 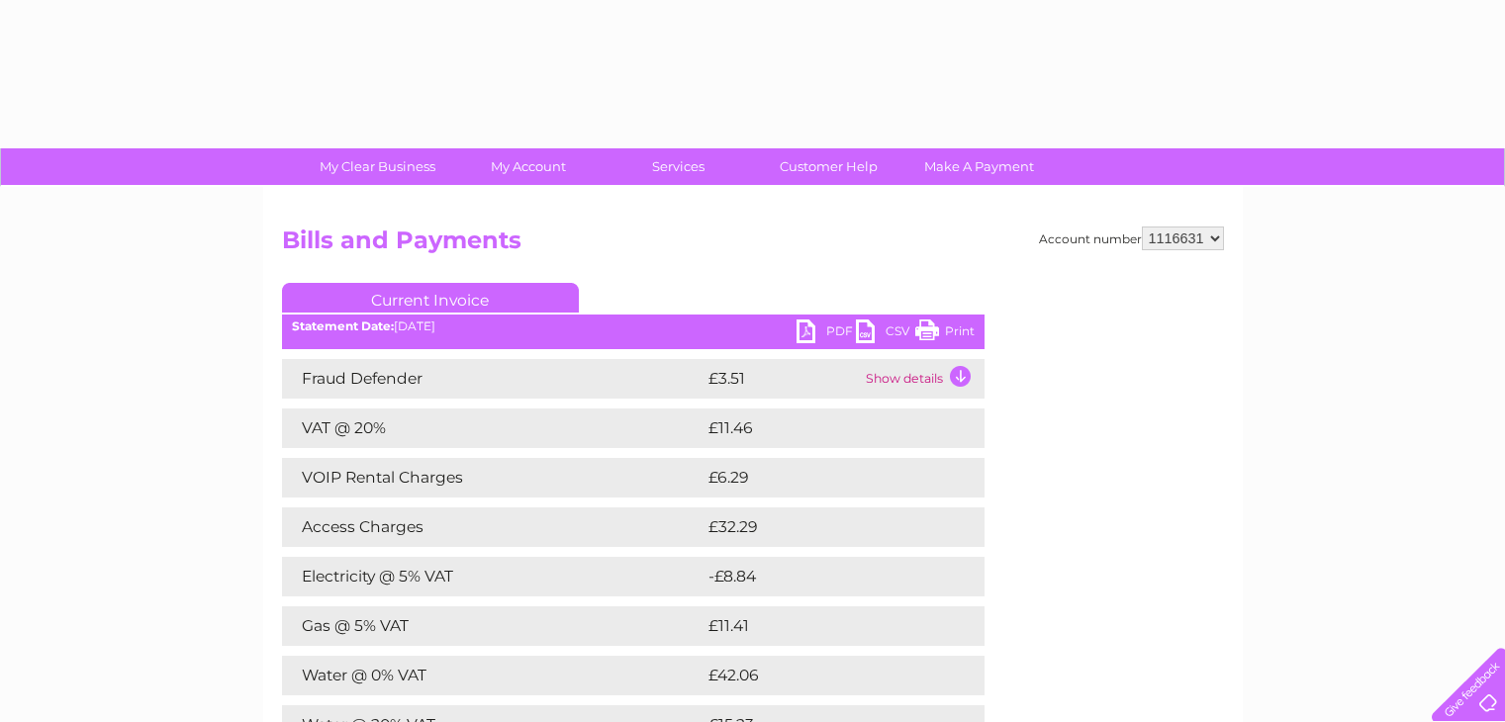 What do you see at coordinates (342, 326) in the screenshot?
I see `b: Statement Date:` at bounding box center [342, 326].